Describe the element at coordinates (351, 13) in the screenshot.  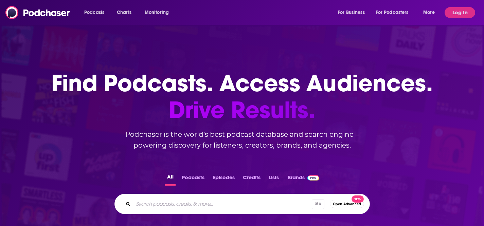
I see `span: For Business` at that location.